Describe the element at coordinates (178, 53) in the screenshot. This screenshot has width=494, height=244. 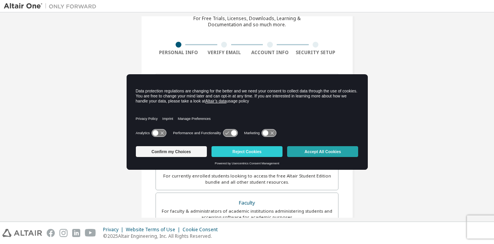
I see `div: Personal Info` at that location.